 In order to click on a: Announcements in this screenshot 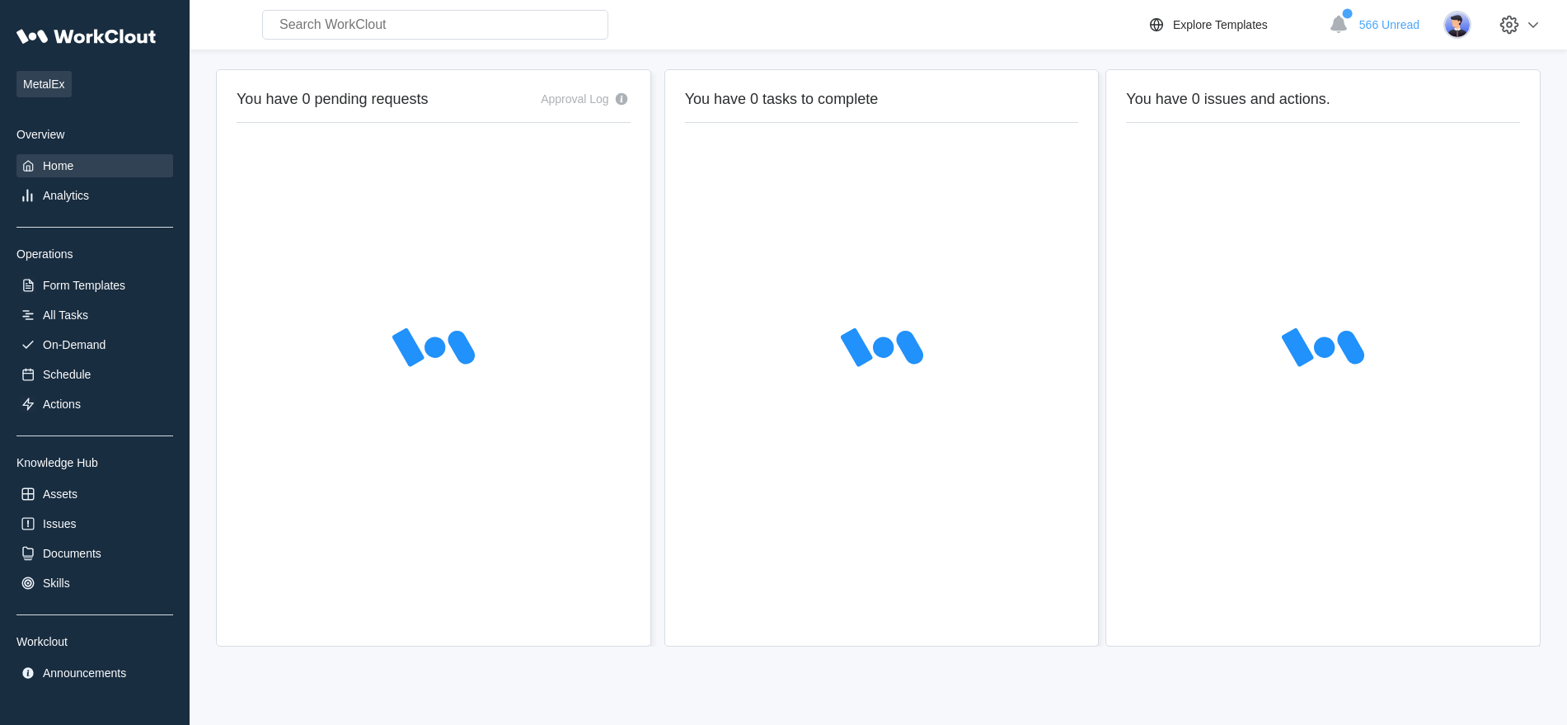, I will do `click(95, 673)`.